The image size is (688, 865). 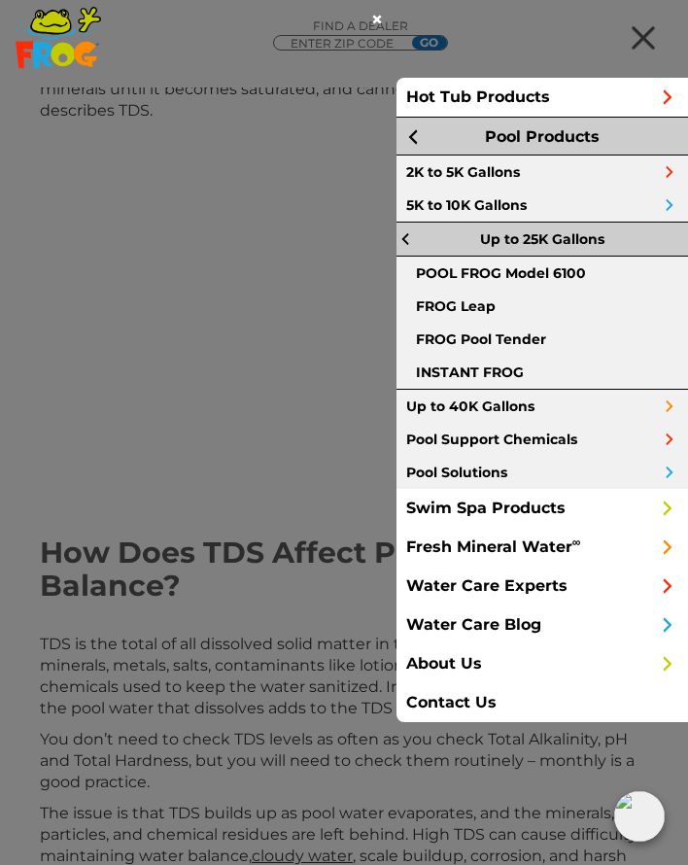 I want to click on a: Up to 25K Gallons, so click(x=542, y=239).